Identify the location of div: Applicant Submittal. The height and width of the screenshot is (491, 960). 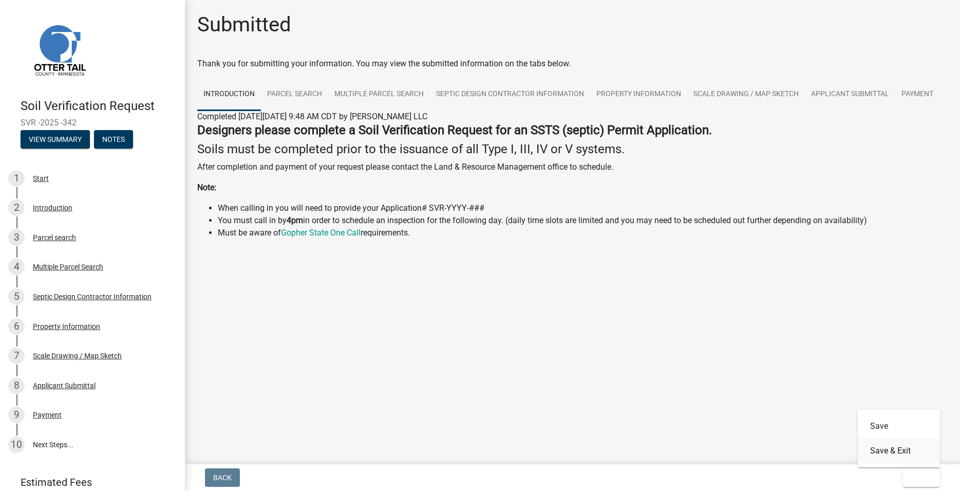
(64, 385).